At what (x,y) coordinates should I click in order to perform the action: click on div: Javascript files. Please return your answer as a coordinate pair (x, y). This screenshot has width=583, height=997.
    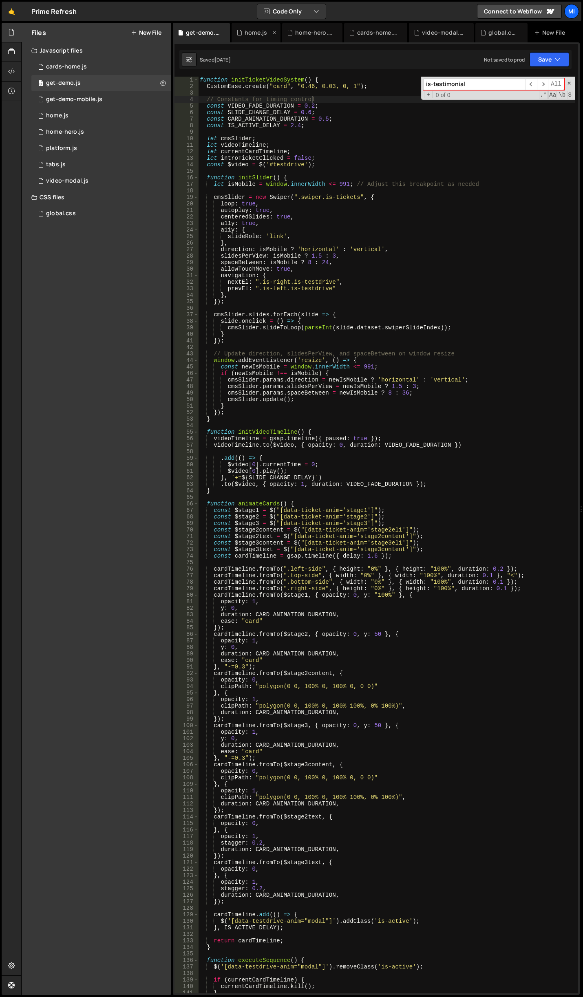
    Looking at the image, I should click on (96, 51).